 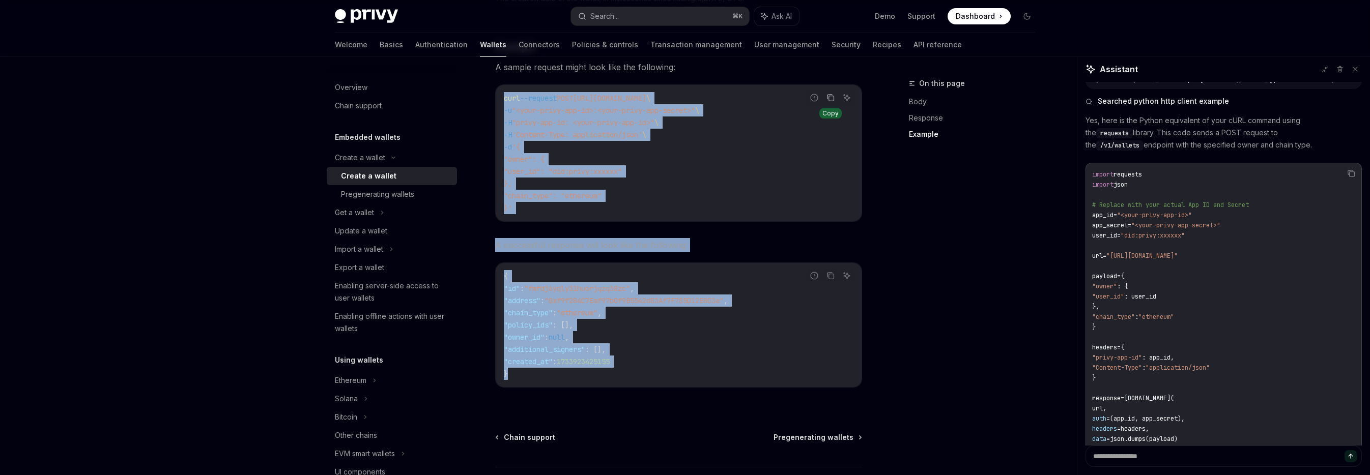 What do you see at coordinates (538, 98) in the screenshot?
I see `span: --request` at bounding box center [538, 98].